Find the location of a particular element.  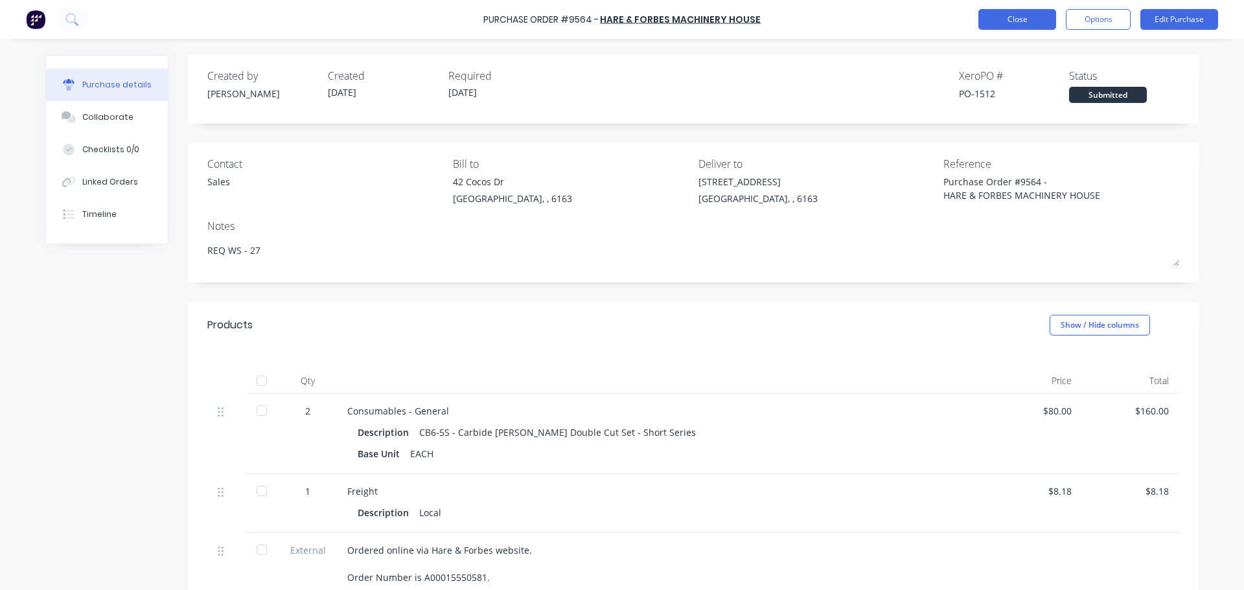

div: Consumables - General is located at coordinates (661, 411).